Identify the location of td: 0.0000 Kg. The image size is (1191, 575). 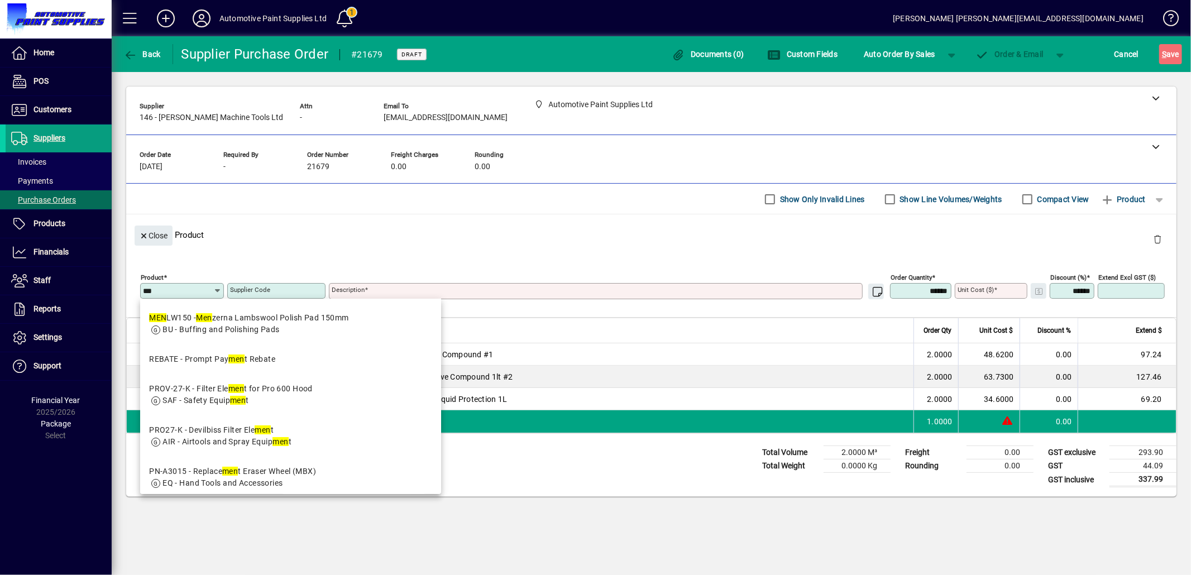
(857, 466).